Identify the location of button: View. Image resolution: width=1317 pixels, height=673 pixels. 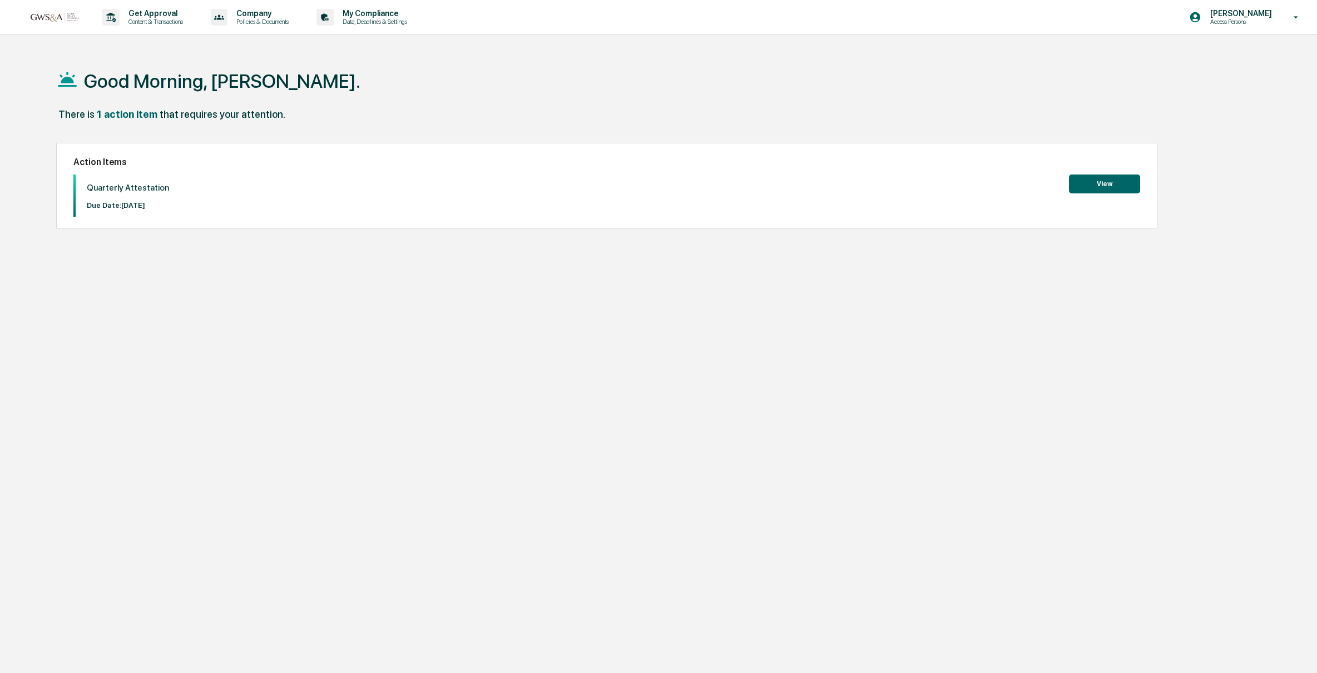
(1104, 184).